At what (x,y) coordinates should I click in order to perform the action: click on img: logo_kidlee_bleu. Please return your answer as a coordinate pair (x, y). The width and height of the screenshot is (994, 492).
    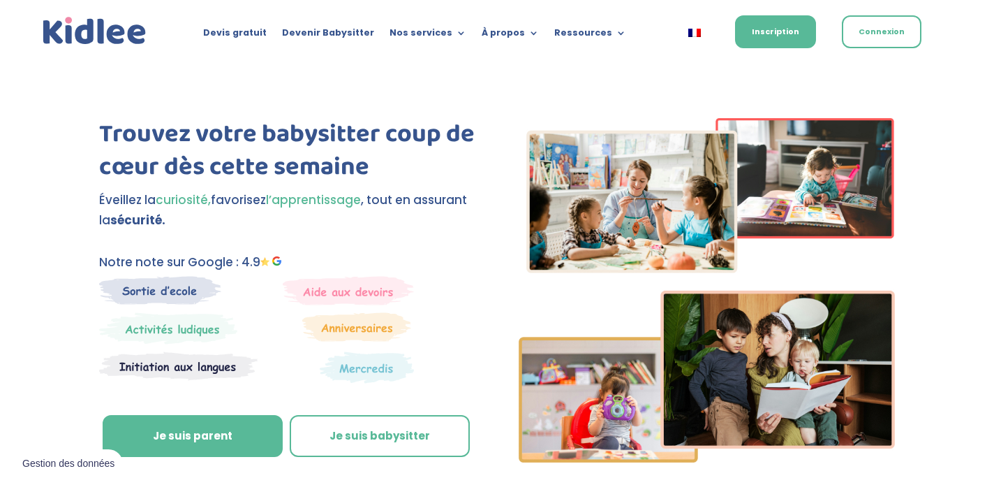
    Looking at the image, I should click on (94, 31).